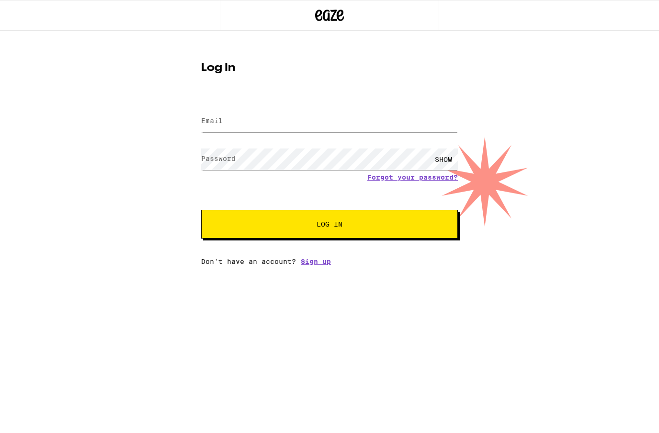 This screenshot has width=659, height=433. I want to click on input: Email, so click(330, 121).